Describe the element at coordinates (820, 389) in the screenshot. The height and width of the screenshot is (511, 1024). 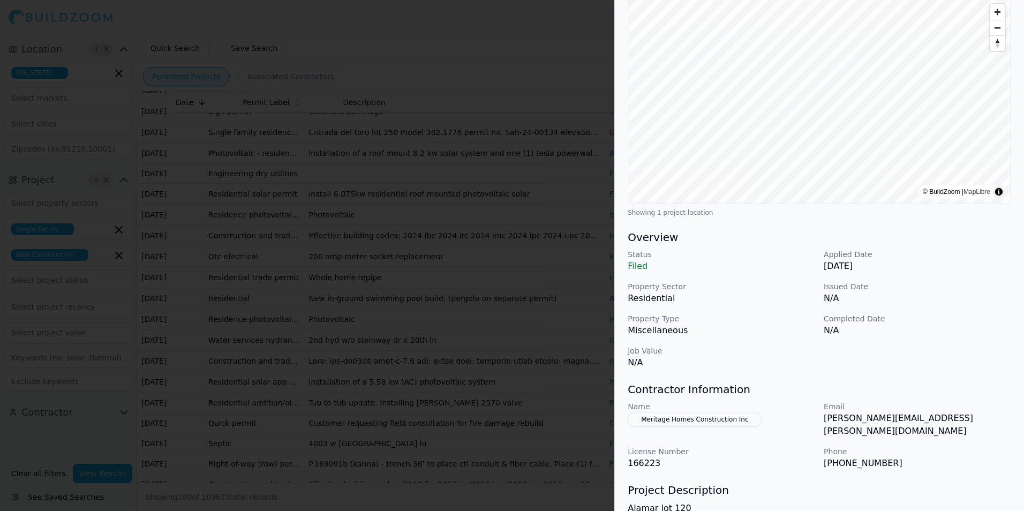
I see `h3: Contractor Information` at that location.